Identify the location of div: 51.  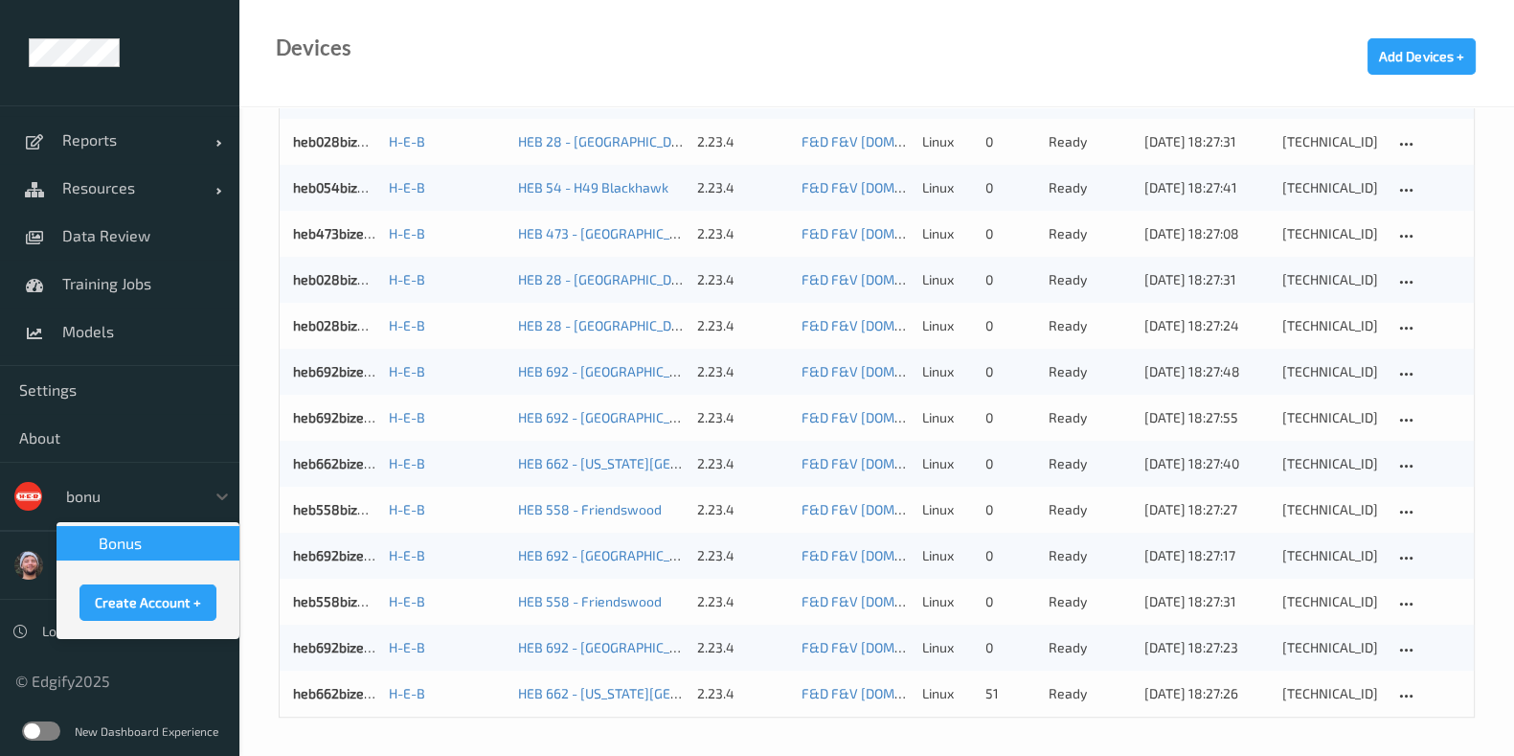
(1011, 693).